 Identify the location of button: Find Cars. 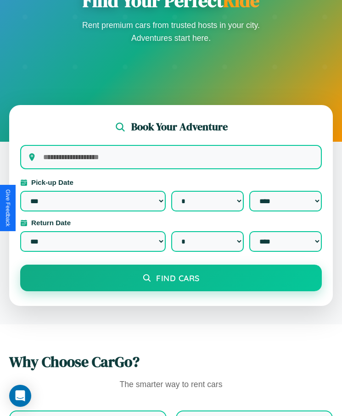
(171, 278).